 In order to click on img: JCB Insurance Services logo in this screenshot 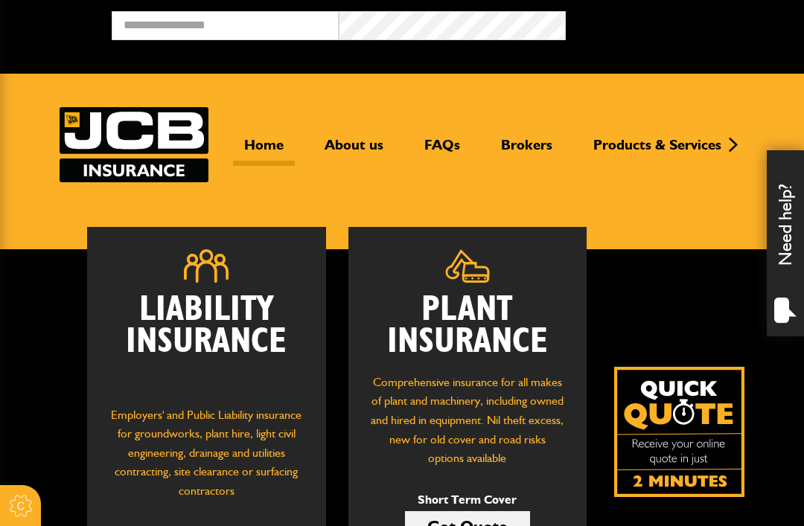, I will do `click(134, 144)`.